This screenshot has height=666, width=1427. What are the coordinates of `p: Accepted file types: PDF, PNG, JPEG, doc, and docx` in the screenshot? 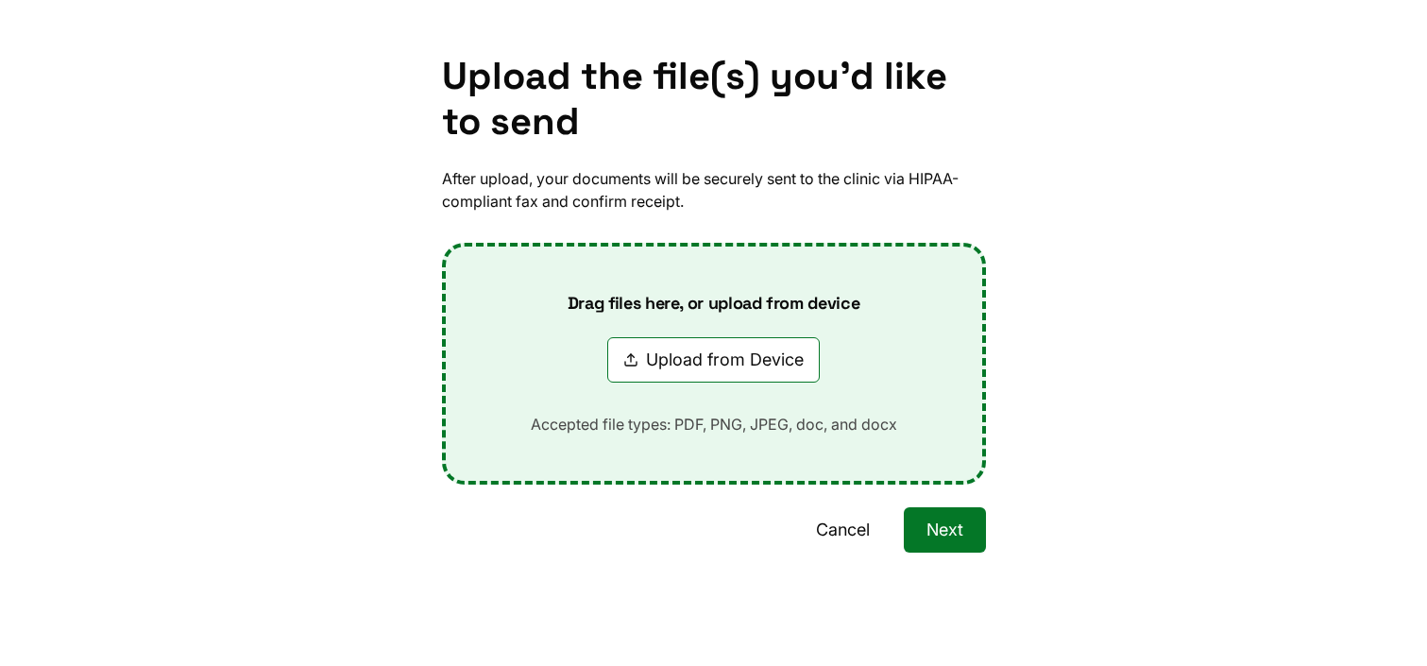 It's located at (714, 424).